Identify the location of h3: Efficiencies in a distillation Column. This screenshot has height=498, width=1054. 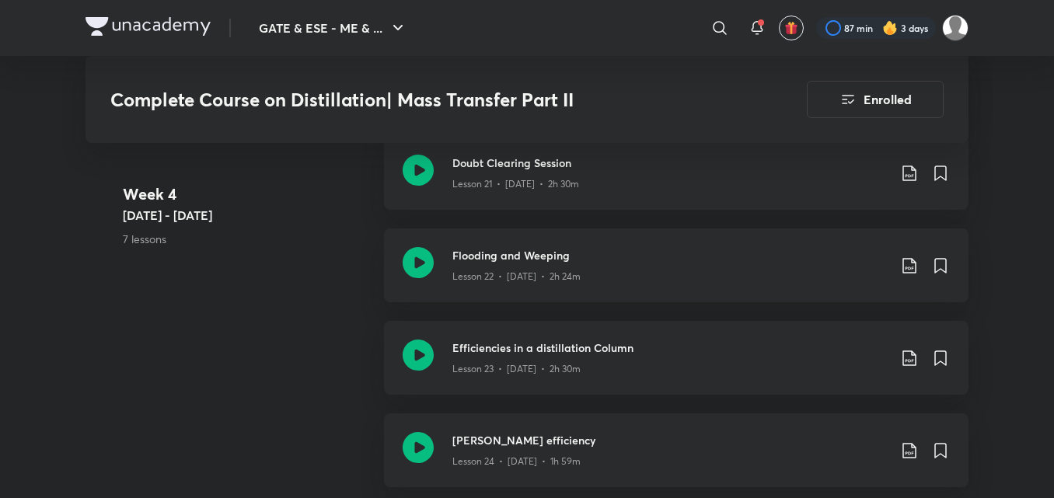
(670, 348).